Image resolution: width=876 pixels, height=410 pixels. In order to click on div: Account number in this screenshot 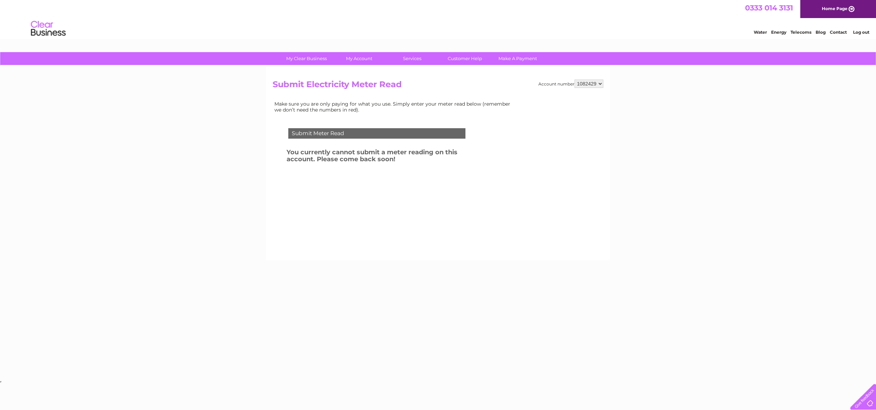, I will do `click(571, 84)`.